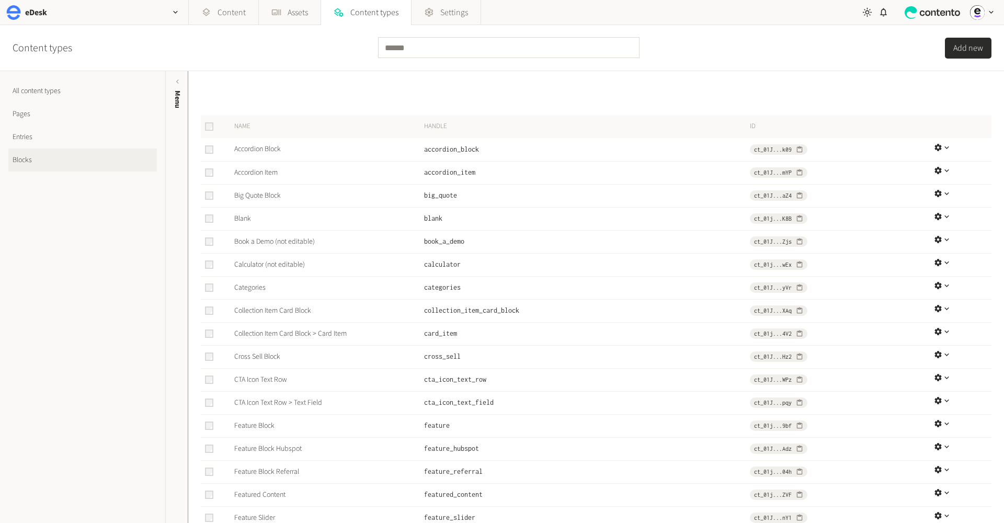 Image resolution: width=1004 pixels, height=523 pixels. What do you see at coordinates (779, 495) in the screenshot?
I see `button: ct_01j...ZVF` at bounding box center [779, 495].